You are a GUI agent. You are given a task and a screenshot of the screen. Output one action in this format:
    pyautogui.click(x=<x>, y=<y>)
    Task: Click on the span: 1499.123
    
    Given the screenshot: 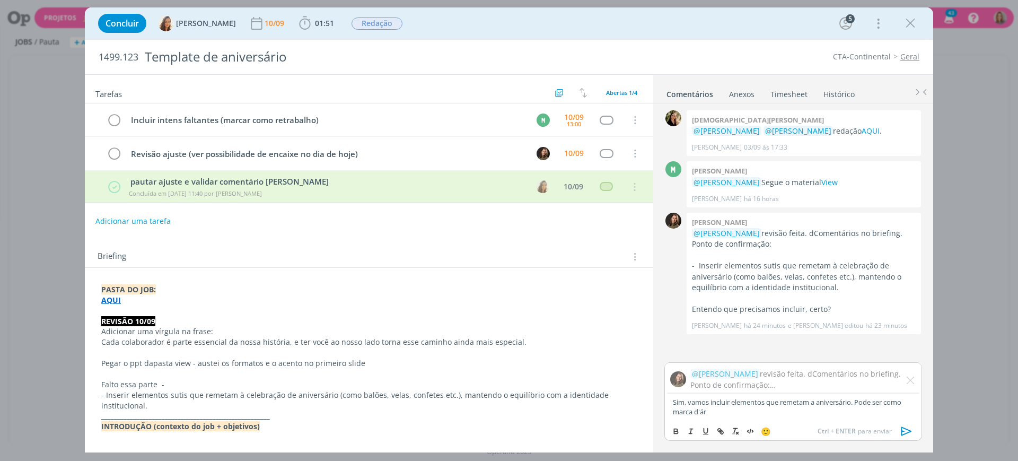 What is the action you would take?
    pyautogui.click(x=118, y=57)
    